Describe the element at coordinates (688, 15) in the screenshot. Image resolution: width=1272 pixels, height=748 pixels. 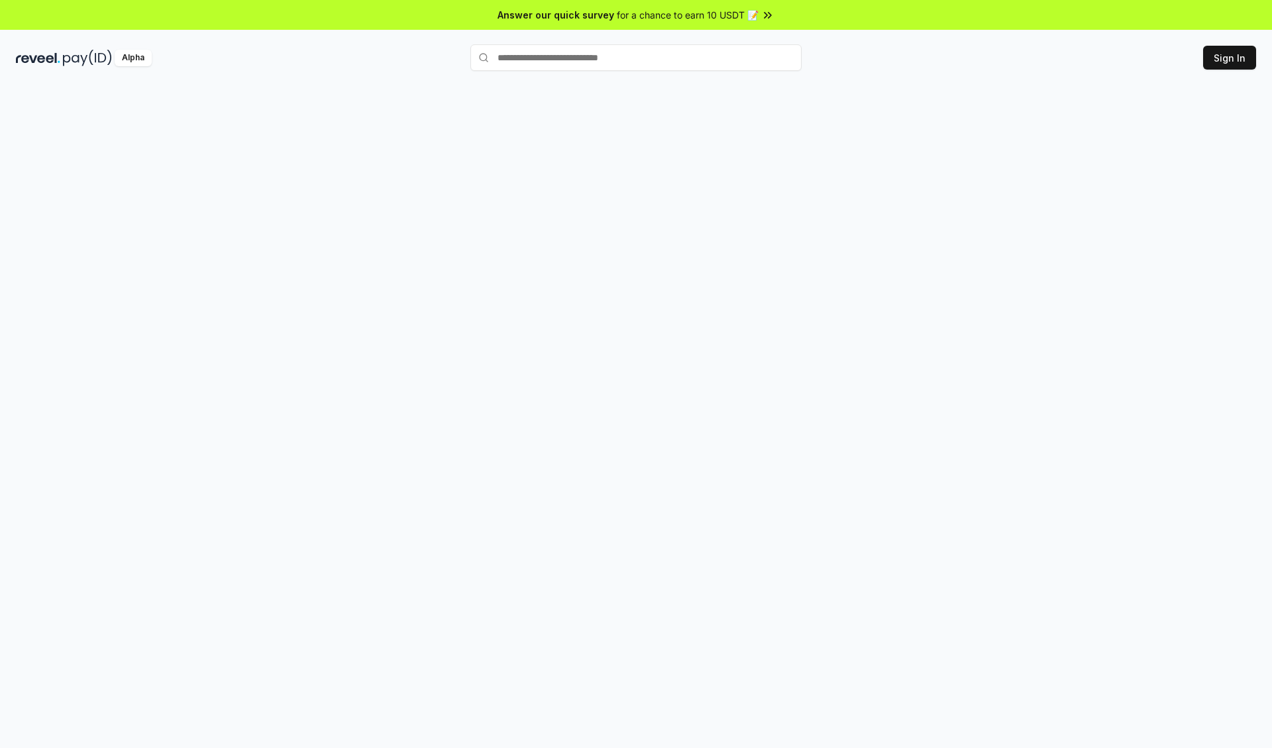
I see `span: for a chance to earn 10 USDT 📝` at that location.